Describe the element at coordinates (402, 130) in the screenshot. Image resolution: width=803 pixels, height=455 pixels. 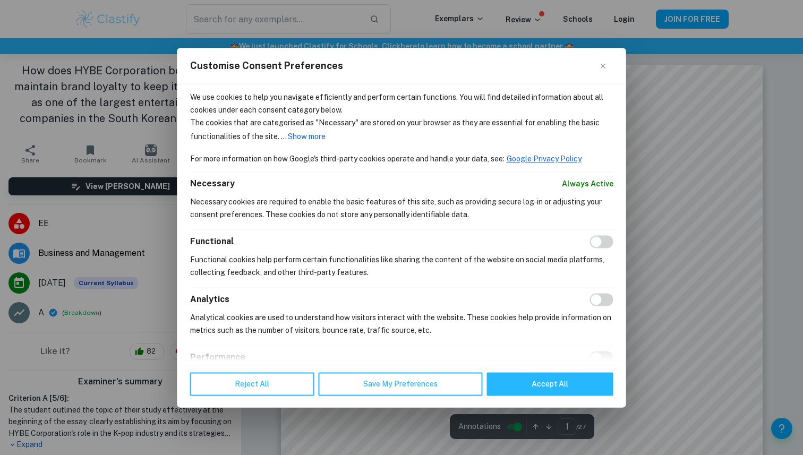
I see `p: The cookies that are categorised as "Necessary" are stored on your browser as they are essential ...` at that location.